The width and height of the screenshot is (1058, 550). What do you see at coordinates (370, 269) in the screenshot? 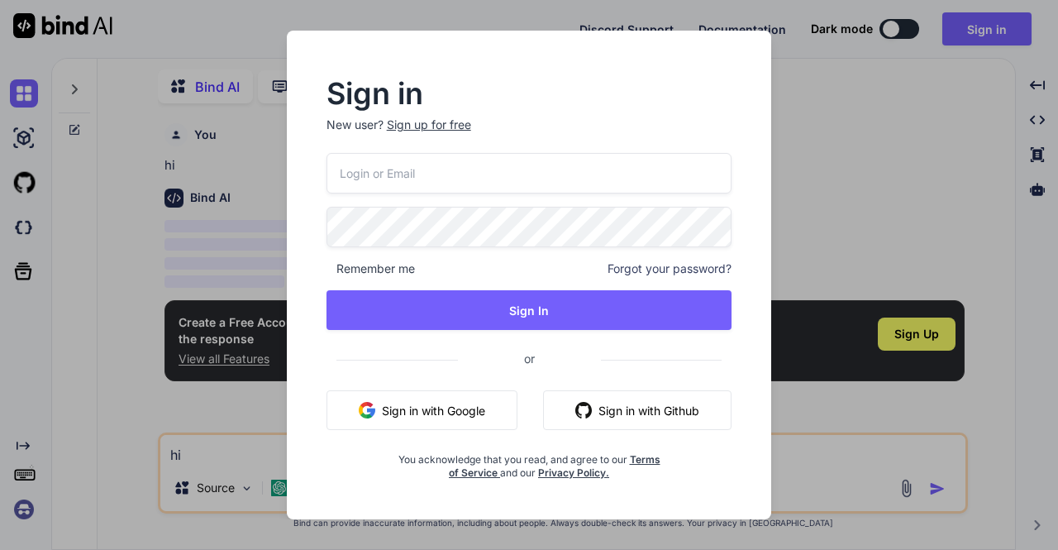
I see `span: Remember me` at bounding box center [370, 269].